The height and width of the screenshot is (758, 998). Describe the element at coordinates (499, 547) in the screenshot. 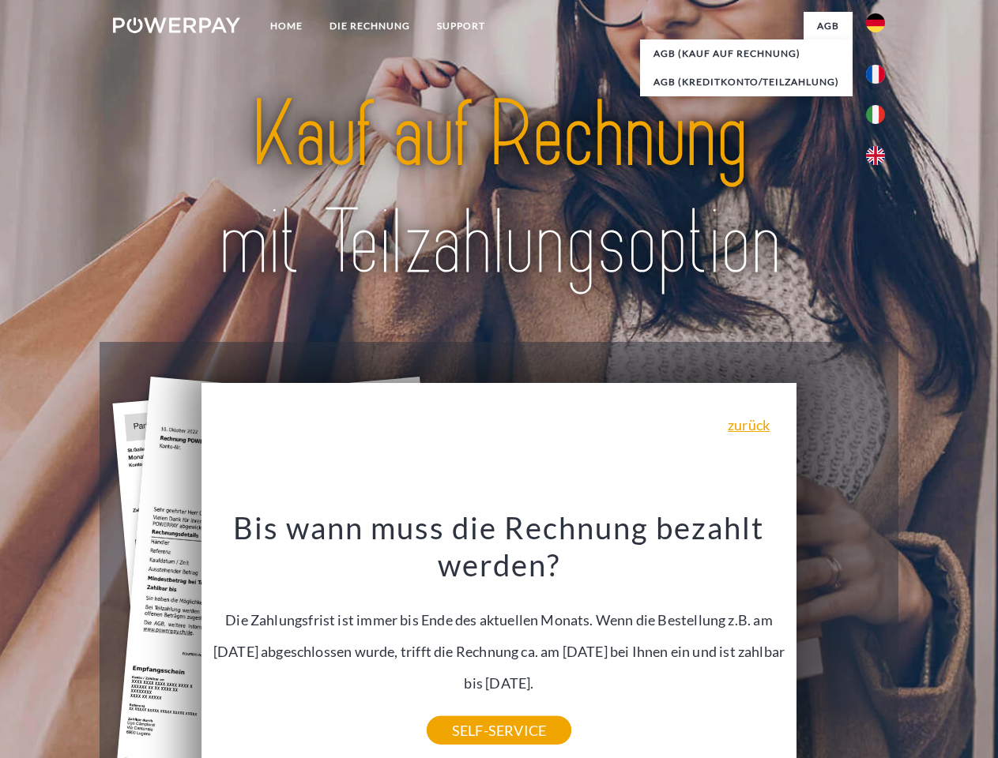

I see `h3: Bis wann muss die Rechnung bezahlt werden?` at that location.